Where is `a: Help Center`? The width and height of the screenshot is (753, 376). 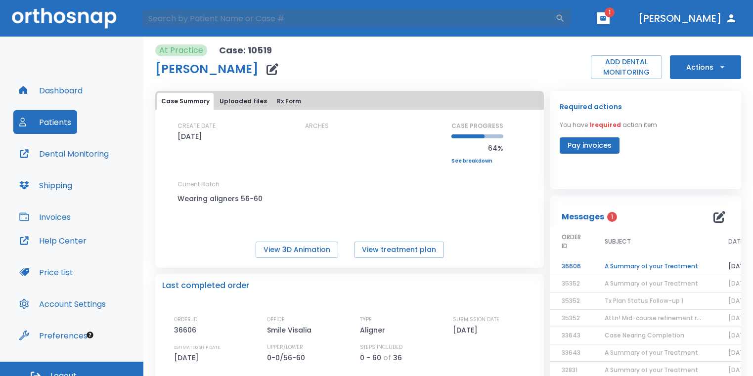 a: Help Center is located at coordinates (53, 241).